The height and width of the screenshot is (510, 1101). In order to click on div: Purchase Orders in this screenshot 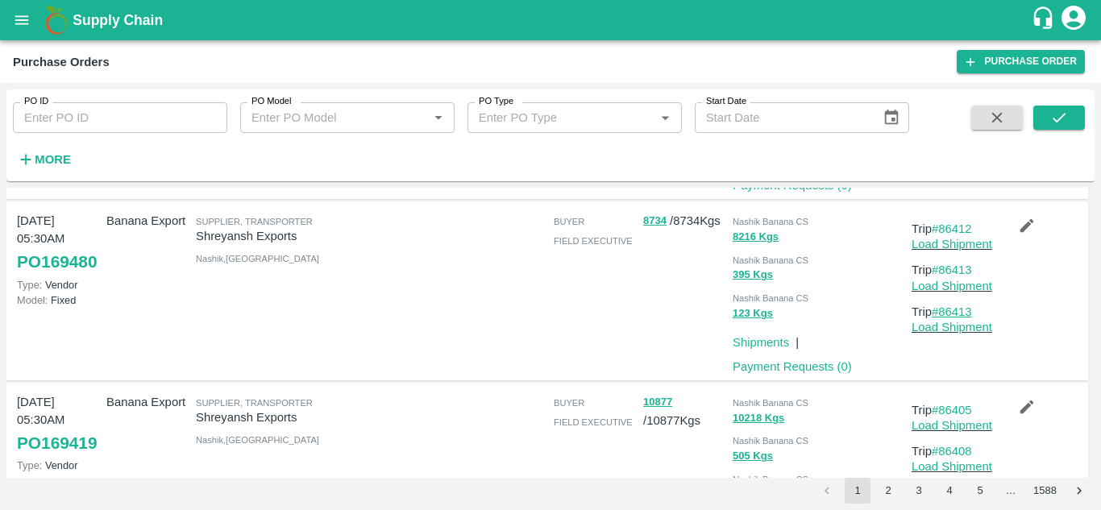, I will do `click(61, 62)`.